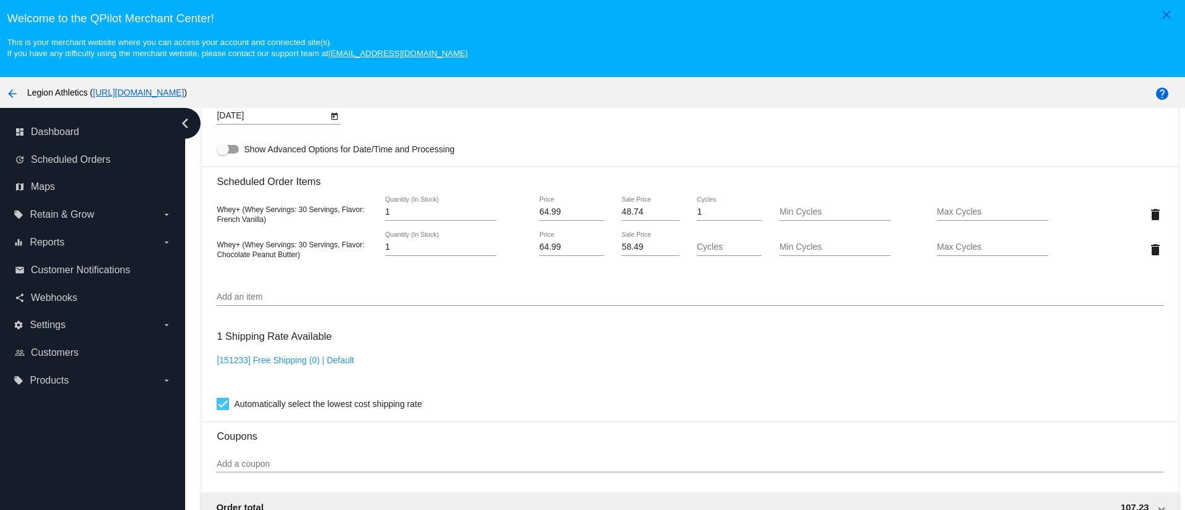 The width and height of the screenshot is (1185, 510). Describe the element at coordinates (93, 160) in the screenshot. I see `a: update Scheduled Orders` at that location.